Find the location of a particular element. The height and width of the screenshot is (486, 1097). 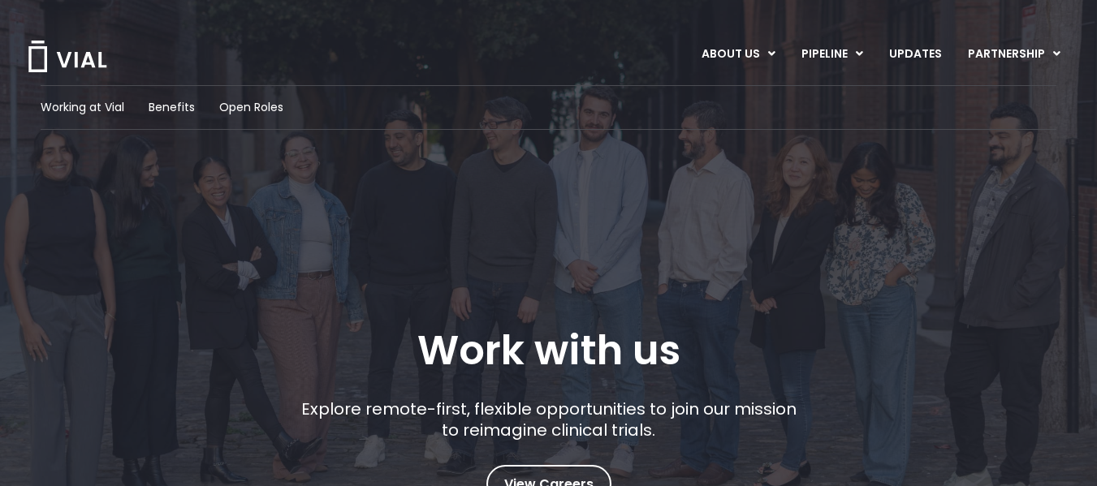

a: PARTNERSHIPMenu Toggle is located at coordinates (1014, 54).